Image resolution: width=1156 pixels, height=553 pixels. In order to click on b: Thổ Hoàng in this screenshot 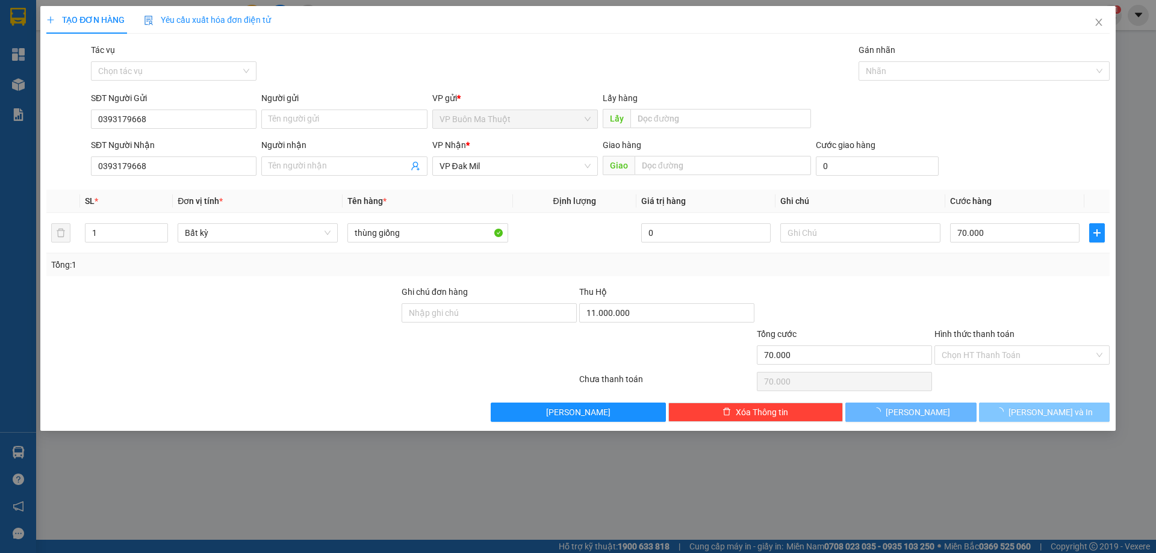, I will do `click(114, 71)`.